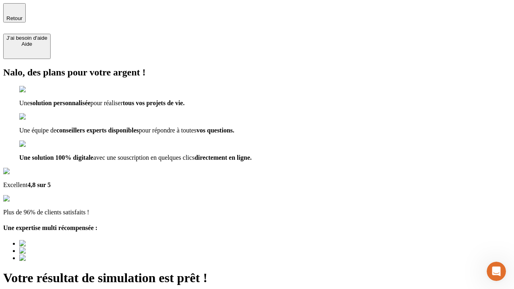  What do you see at coordinates (257, 278) in the screenshot?
I see `h1: Votre résultat de simulation est prêt !` at bounding box center [257, 278].